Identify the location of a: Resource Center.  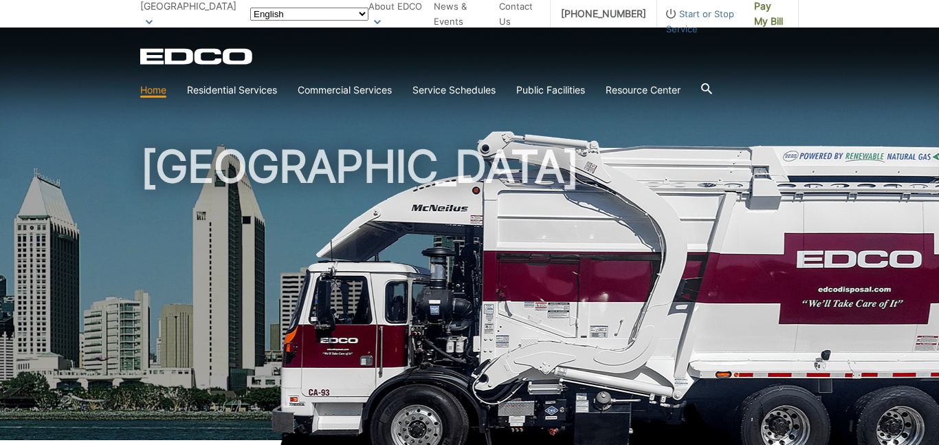
(643, 90).